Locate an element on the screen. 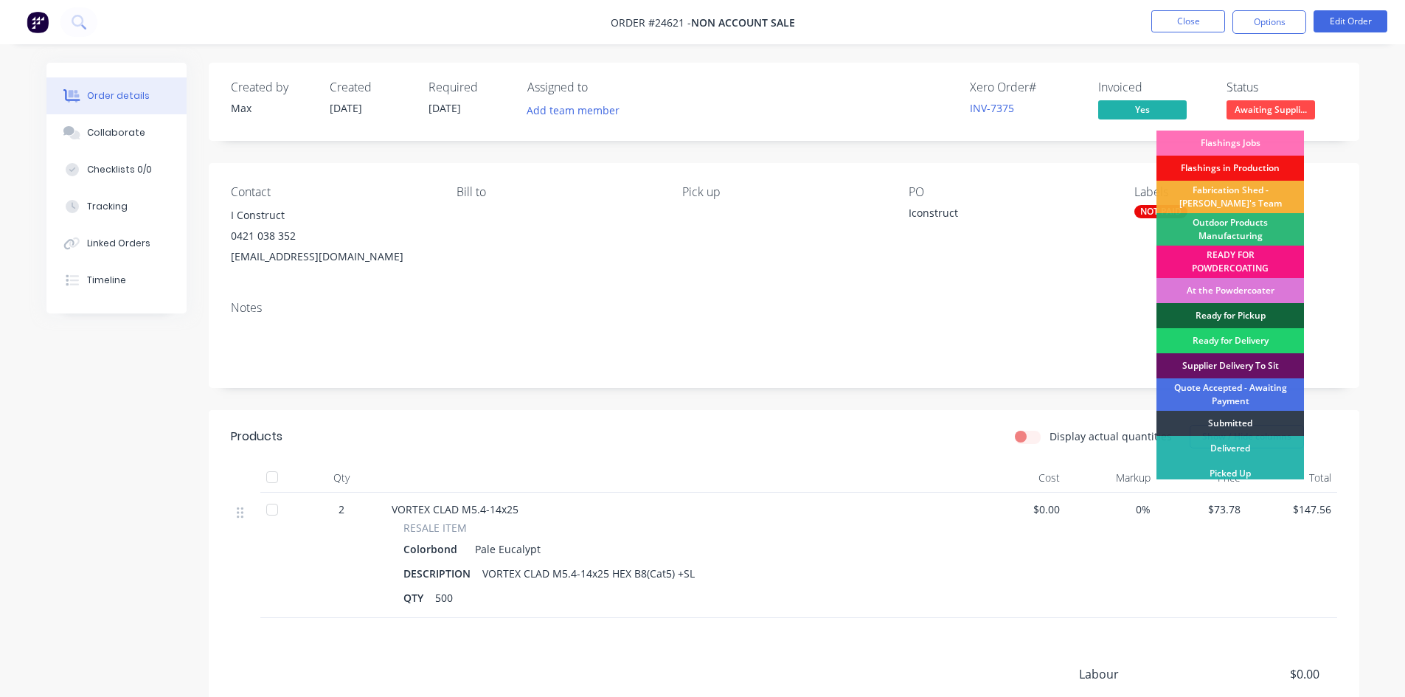 This screenshot has width=1405, height=697. button: Options is located at coordinates (1269, 22).